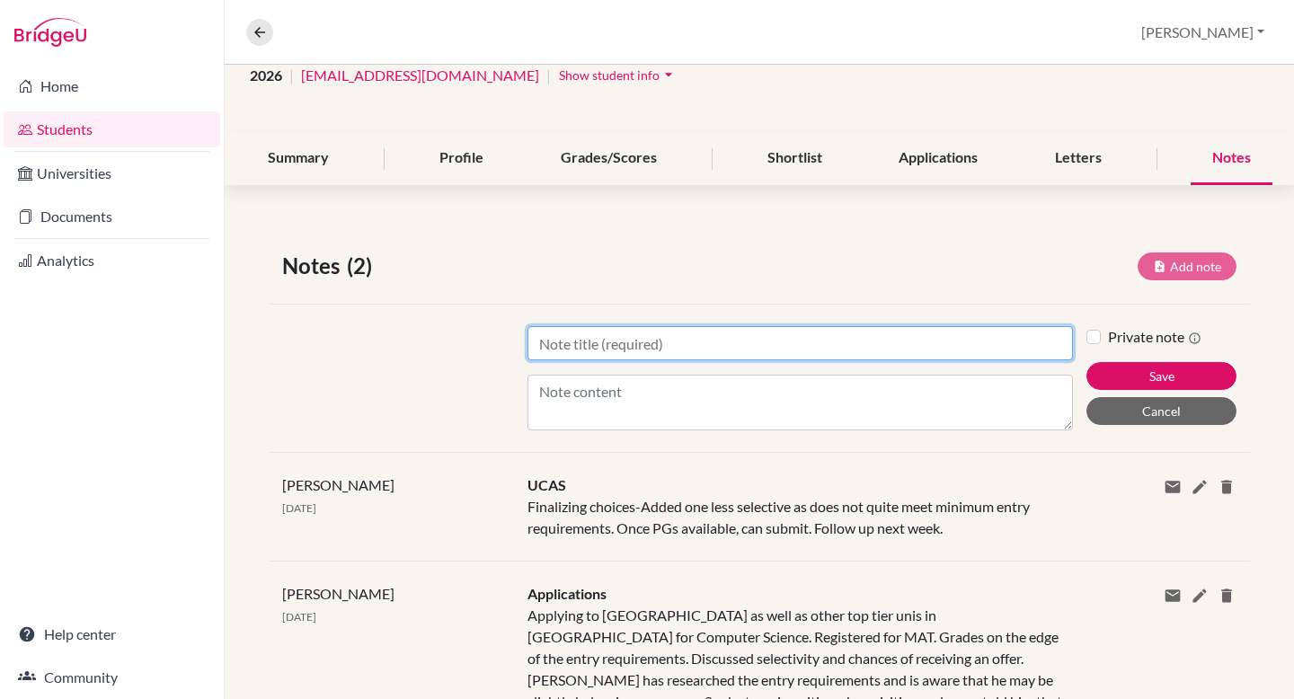 Image resolution: width=1294 pixels, height=699 pixels. Describe the element at coordinates (567, 593) in the screenshot. I see `span: Applications` at that location.